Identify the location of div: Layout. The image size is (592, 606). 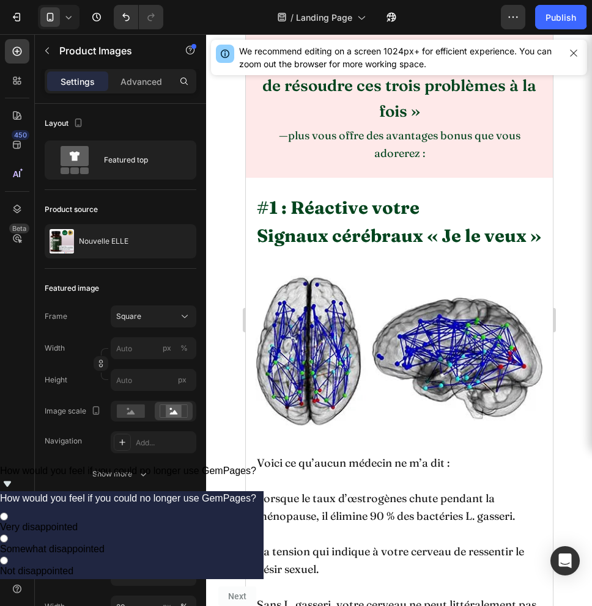
(65, 123).